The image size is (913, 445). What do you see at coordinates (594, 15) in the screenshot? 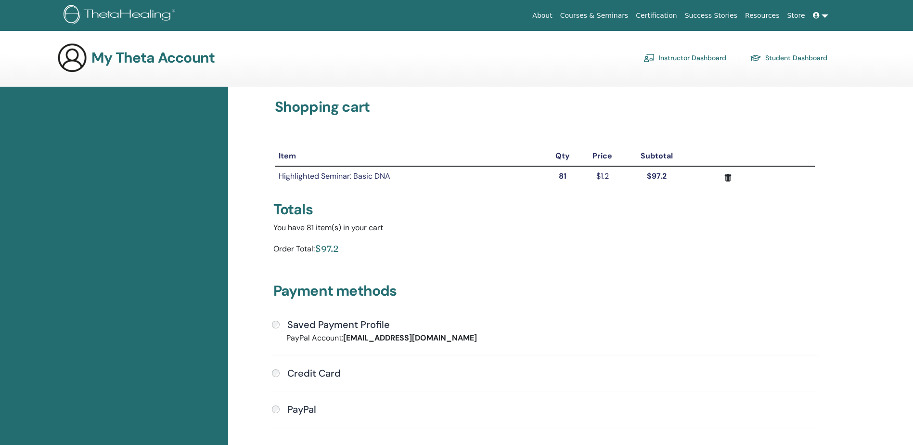
I see `a: Courses & Seminars` at bounding box center [594, 15].